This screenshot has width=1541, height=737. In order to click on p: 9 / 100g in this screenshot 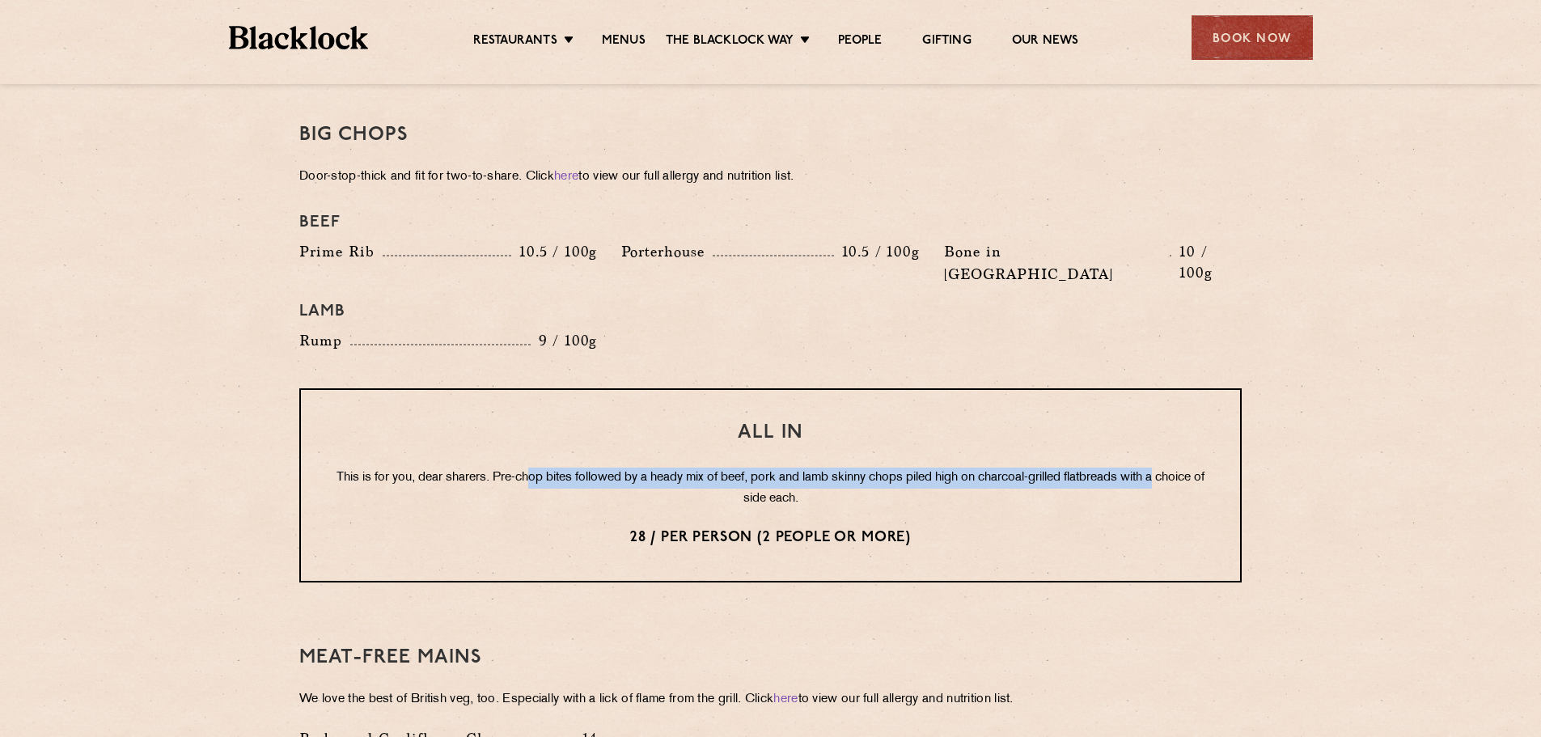, I will do `click(564, 340)`.